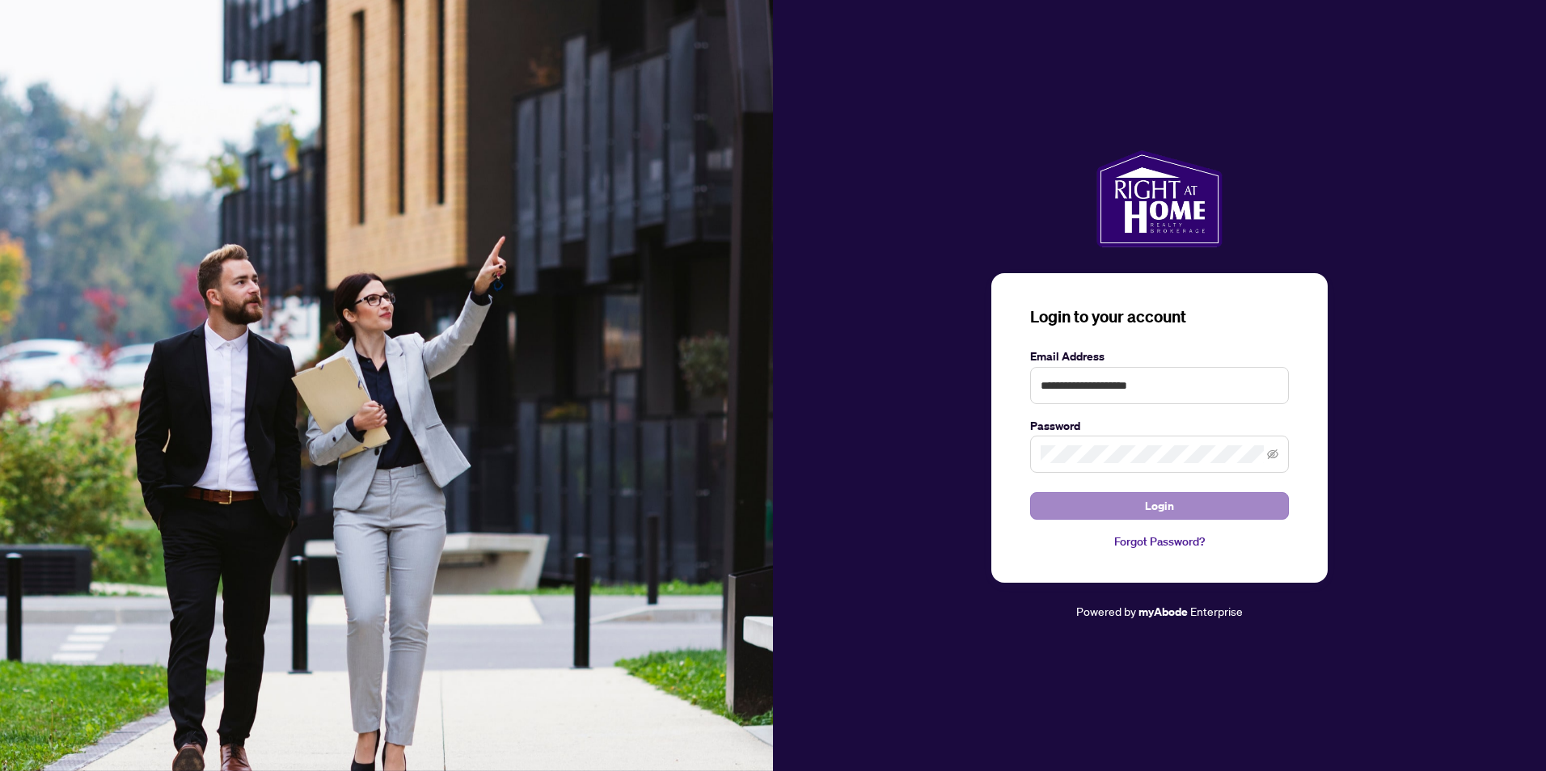  What do you see at coordinates (1159, 506) in the screenshot?
I see `button: Login` at bounding box center [1159, 506].